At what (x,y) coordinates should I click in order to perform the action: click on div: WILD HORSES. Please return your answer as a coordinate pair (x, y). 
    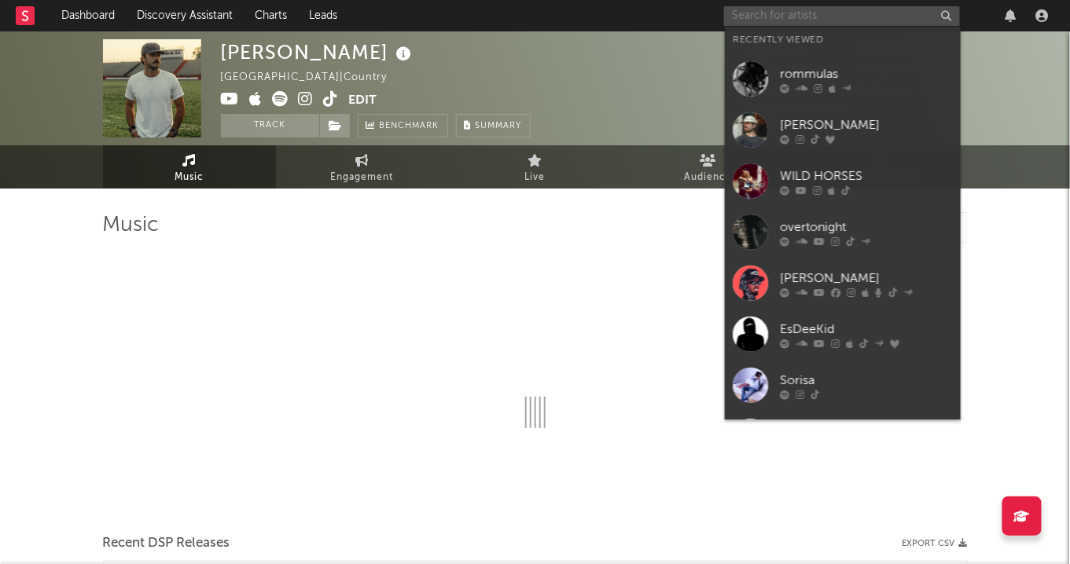
    Looking at the image, I should click on (866, 176).